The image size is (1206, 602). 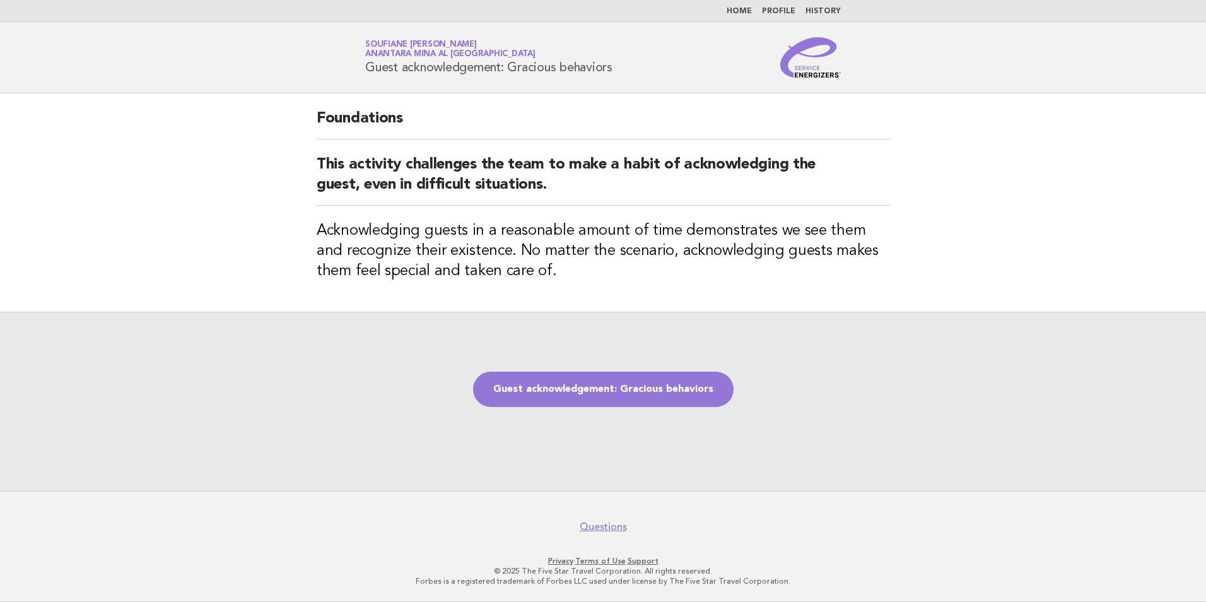 I want to click on p: Forbes is a registered trademark of Forbes LLC used under license by The Five Star Travel Corpora..., so click(x=603, y=581).